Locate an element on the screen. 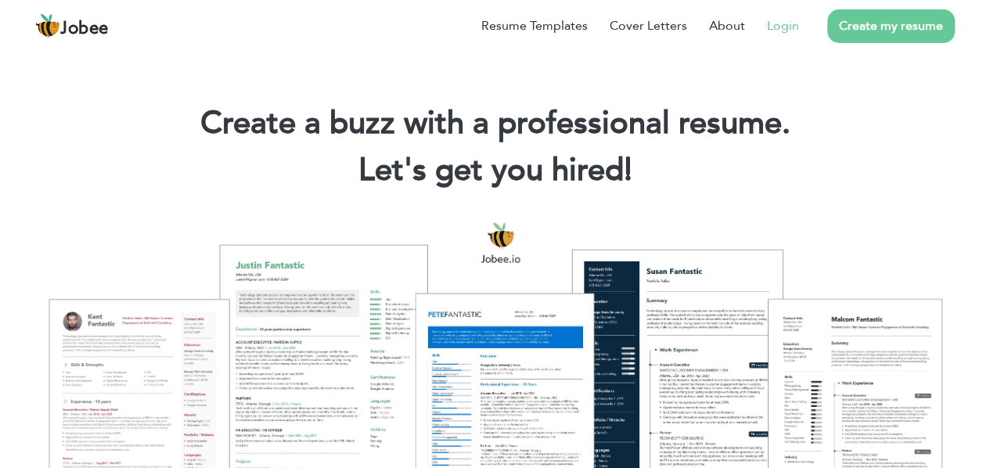  a: About is located at coordinates (727, 26).